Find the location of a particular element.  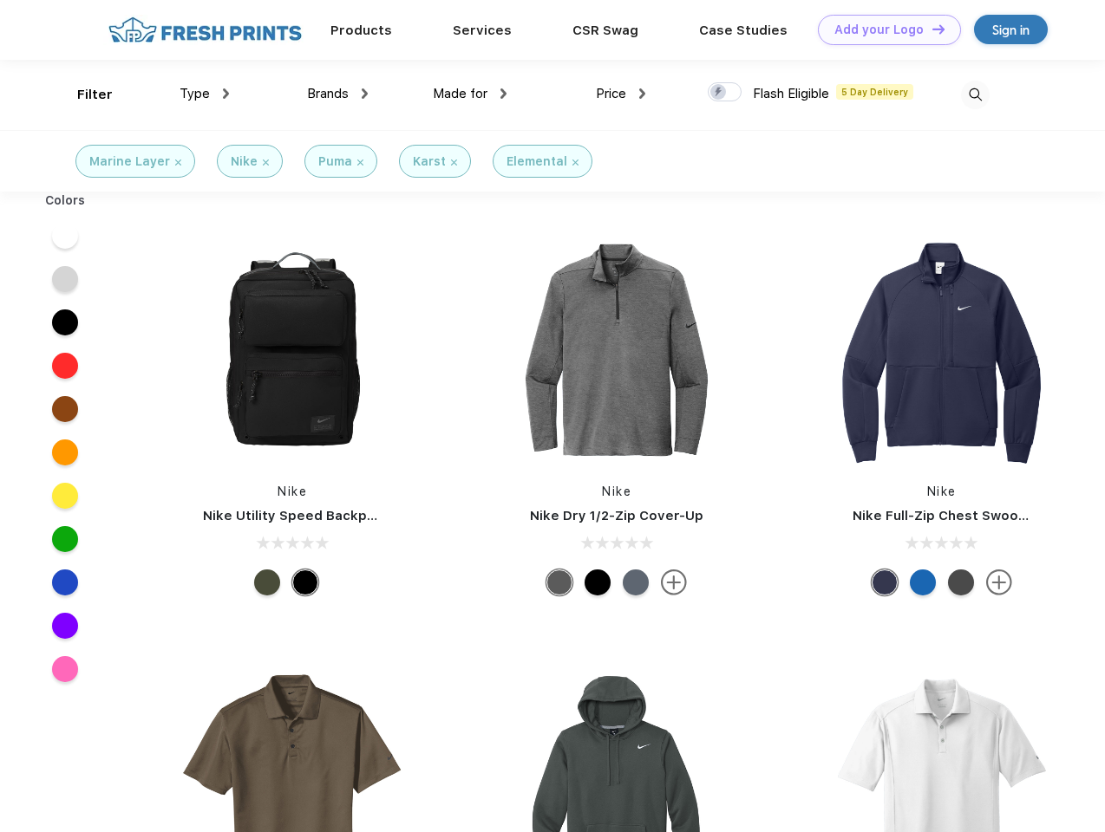

a: Nike Dry 1/2-Zip Cover-Up is located at coordinates (617, 516).